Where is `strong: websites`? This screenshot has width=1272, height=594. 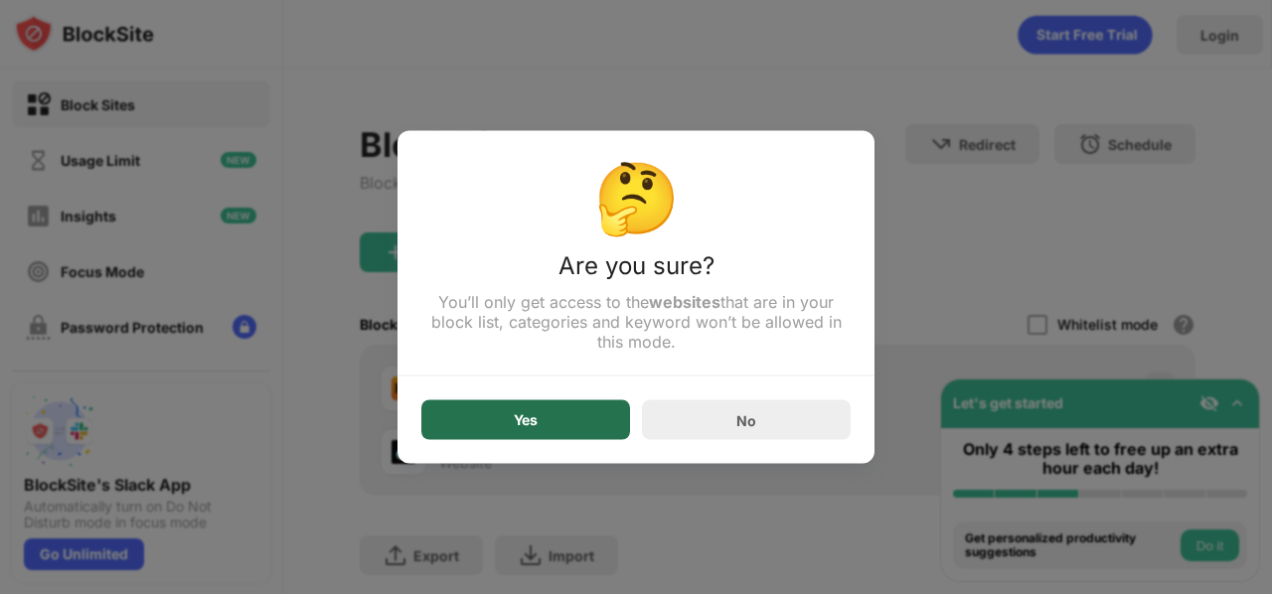 strong: websites is located at coordinates (685, 302).